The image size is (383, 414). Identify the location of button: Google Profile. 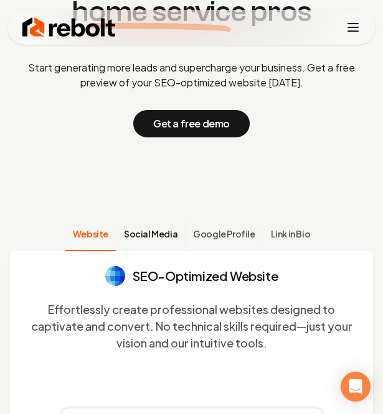
(223, 235).